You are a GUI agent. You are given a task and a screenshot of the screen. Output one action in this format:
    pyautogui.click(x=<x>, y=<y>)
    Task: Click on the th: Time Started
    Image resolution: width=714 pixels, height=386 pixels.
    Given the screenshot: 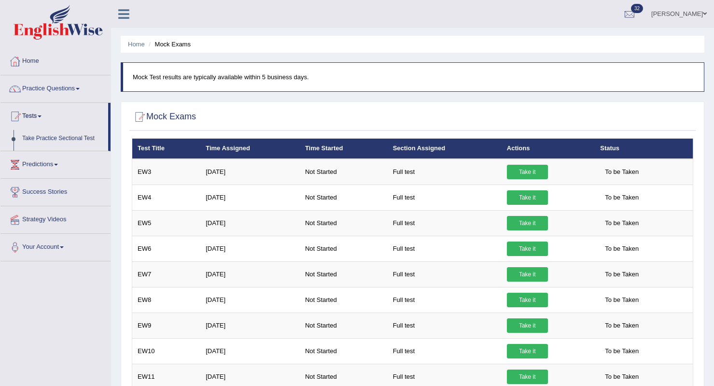 What is the action you would take?
    pyautogui.click(x=344, y=149)
    